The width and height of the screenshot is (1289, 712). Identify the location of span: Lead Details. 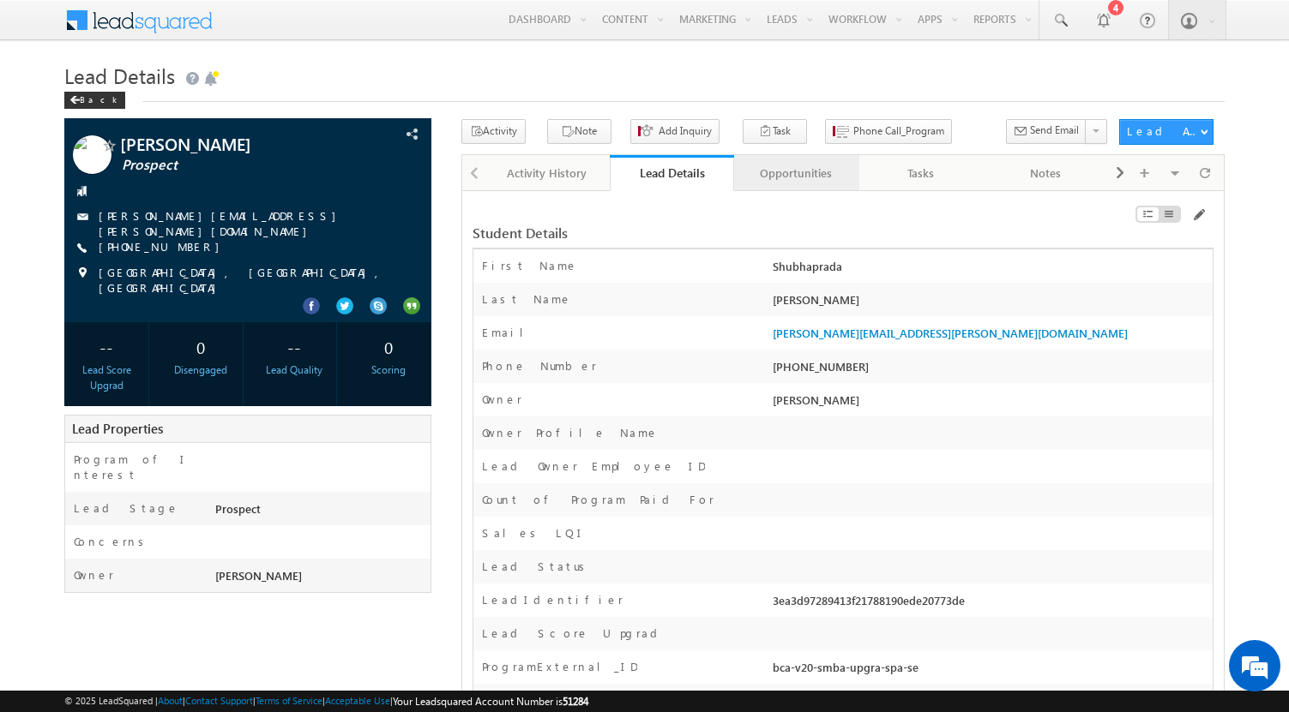
(119, 75).